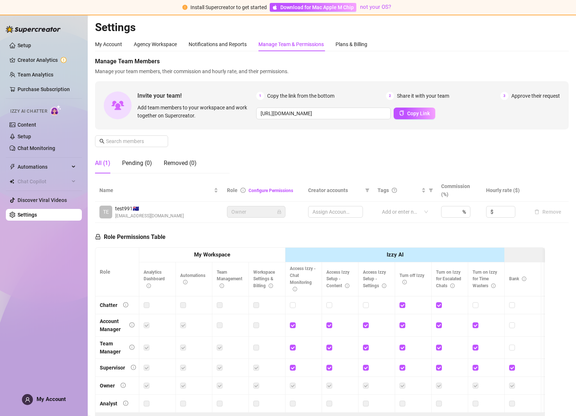 This screenshot has width=576, height=416. What do you see at coordinates (33, 29) in the screenshot?
I see `img: logo-BBDzfeDw.svg` at bounding box center [33, 29].